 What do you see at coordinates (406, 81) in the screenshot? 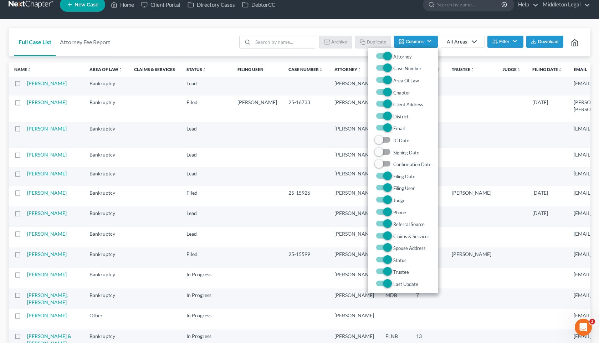
I see `span: Area Of Law` at bounding box center [406, 81].